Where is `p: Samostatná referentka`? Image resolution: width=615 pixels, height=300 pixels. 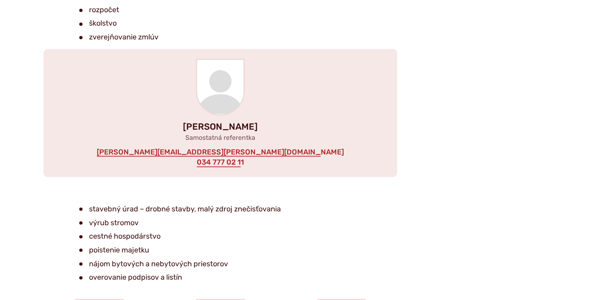 p: Samostatná referentka is located at coordinates (220, 137).